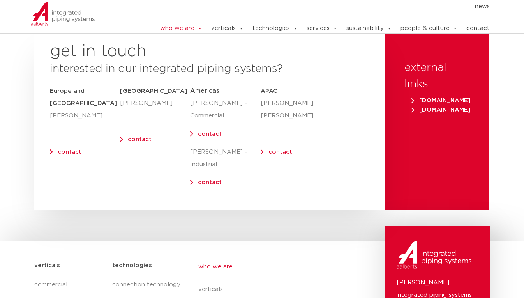 This screenshot has height=298, width=524. What do you see at coordinates (227, 28) in the screenshot?
I see `a: verticals` at bounding box center [227, 28].